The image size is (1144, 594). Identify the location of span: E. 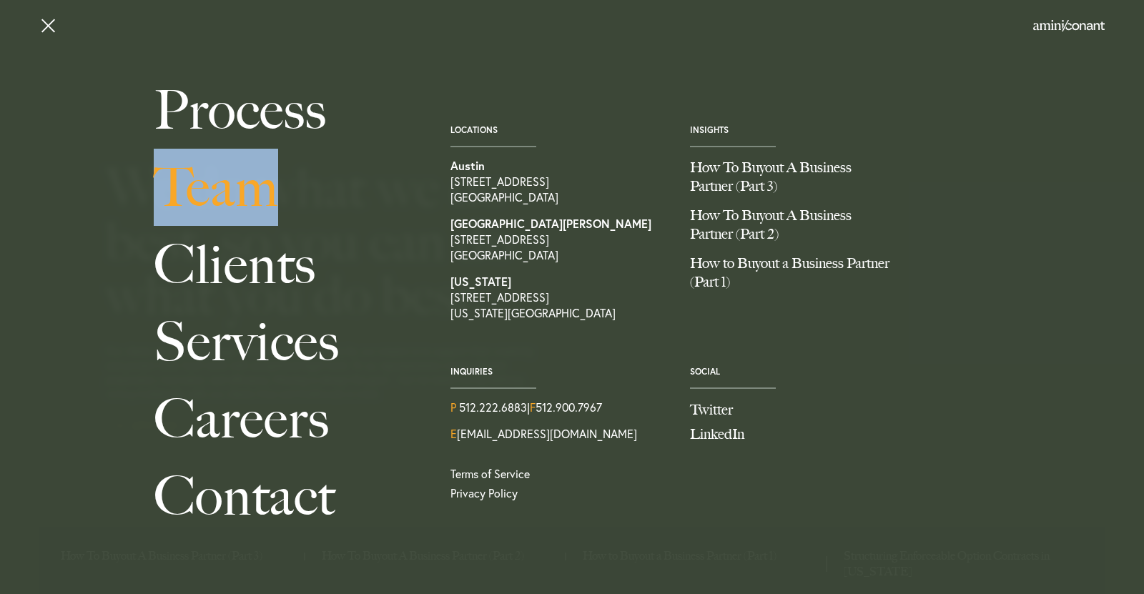
(453, 434).